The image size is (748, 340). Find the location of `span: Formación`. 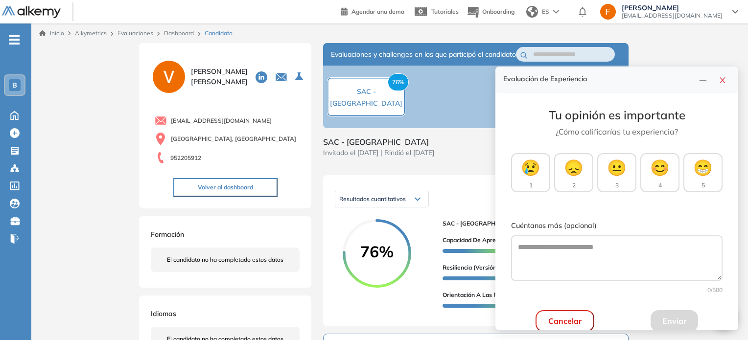

span: Formación is located at coordinates (167, 235).